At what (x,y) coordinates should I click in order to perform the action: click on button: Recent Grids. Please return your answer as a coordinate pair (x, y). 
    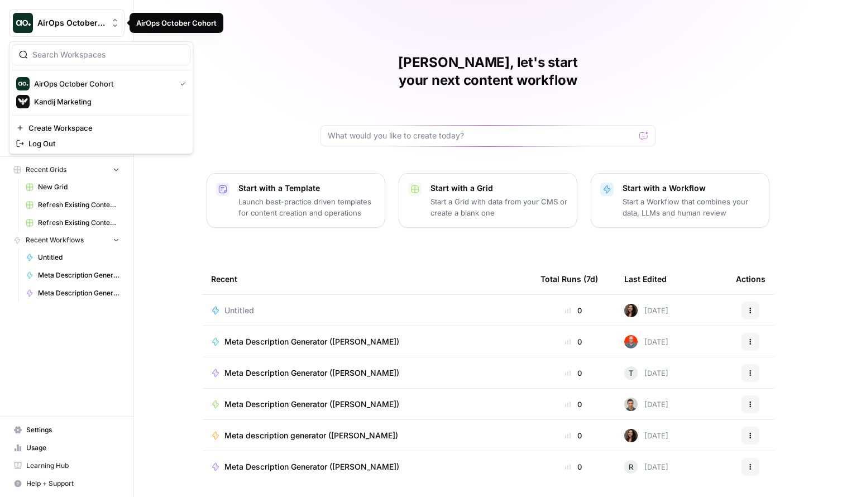
    Looking at the image, I should click on (66, 170).